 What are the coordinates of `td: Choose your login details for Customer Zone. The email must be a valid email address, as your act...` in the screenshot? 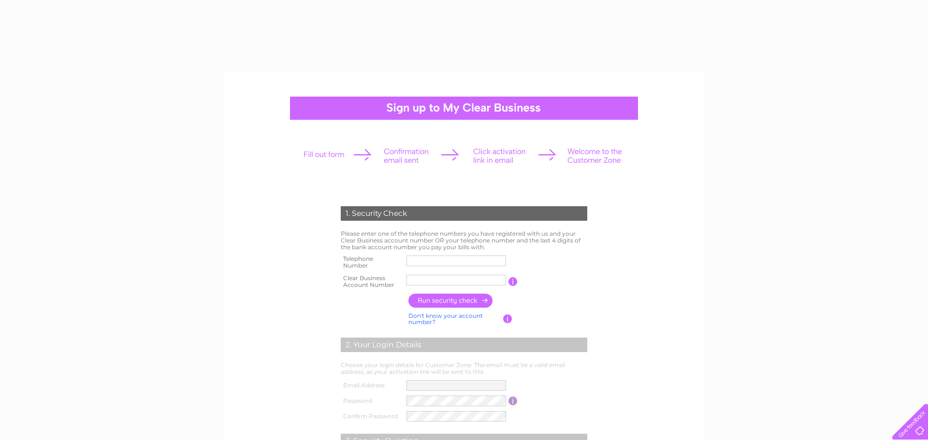 It's located at (464, 369).